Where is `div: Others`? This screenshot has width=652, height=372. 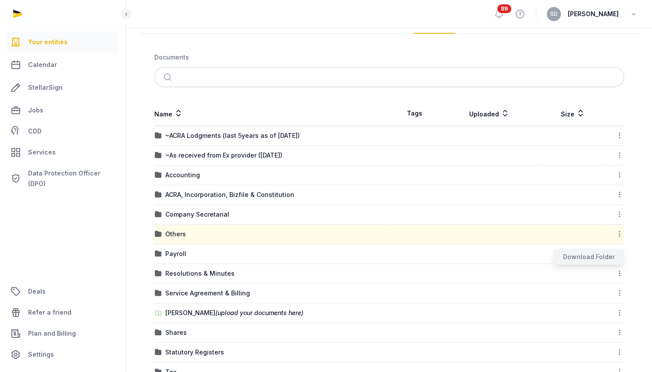
div: Others is located at coordinates (175, 234).